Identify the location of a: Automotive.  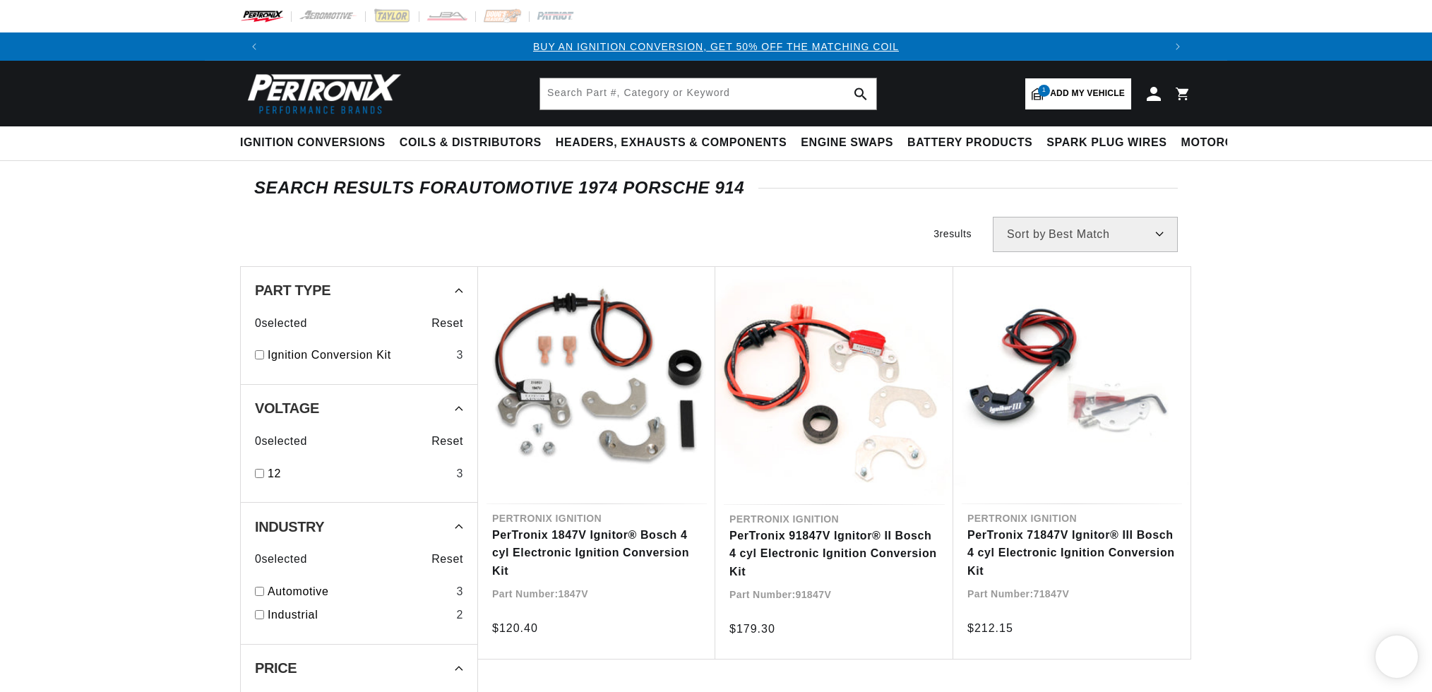
(359, 592).